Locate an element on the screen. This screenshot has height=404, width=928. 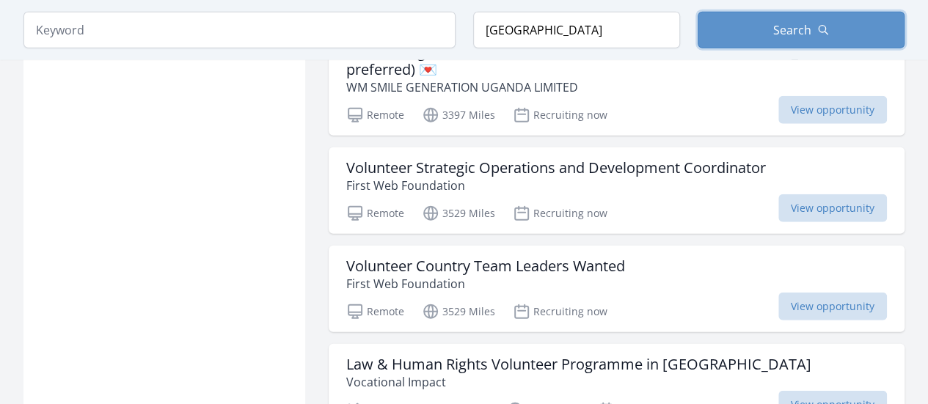
p: 3397 Miles is located at coordinates (459, 115).